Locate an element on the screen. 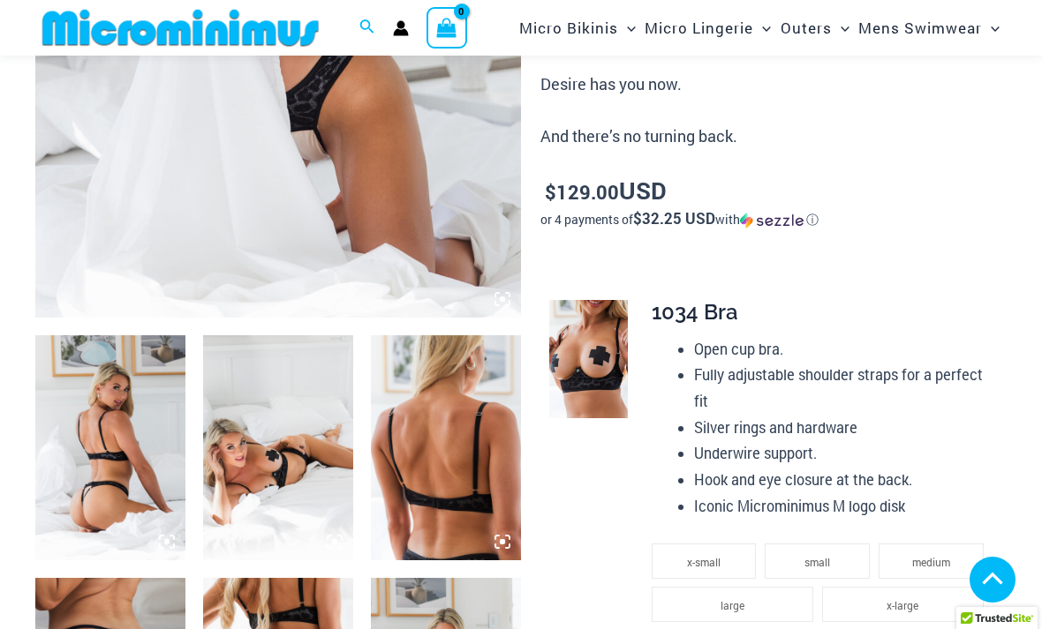 The image size is (1042, 629). span: x-small is located at coordinates (704, 562).